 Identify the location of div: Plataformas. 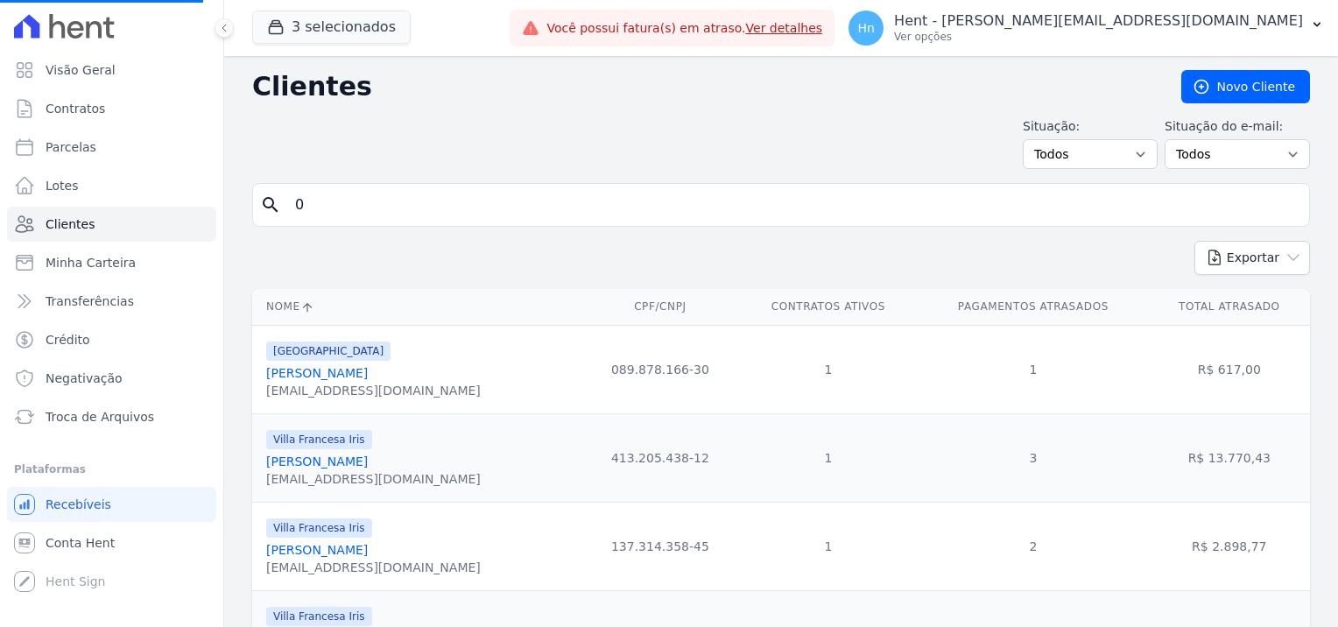
(111, 469).